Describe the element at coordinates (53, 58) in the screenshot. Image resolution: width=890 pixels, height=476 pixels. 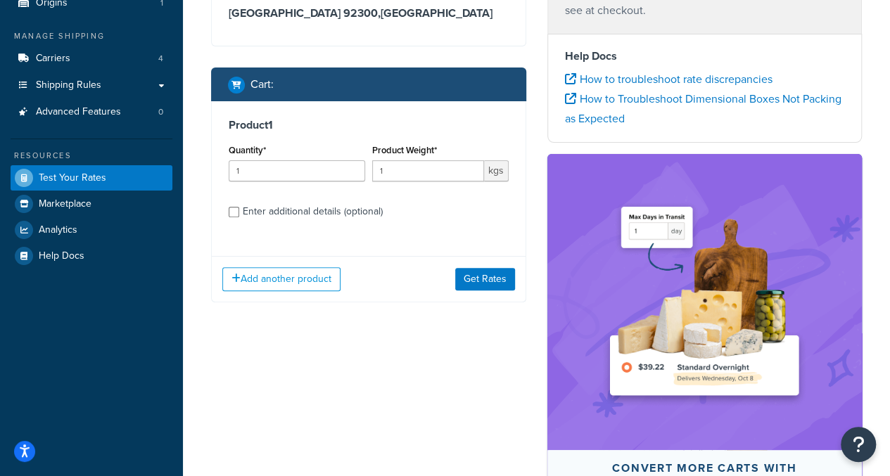
I see `span: Carriers` at that location.